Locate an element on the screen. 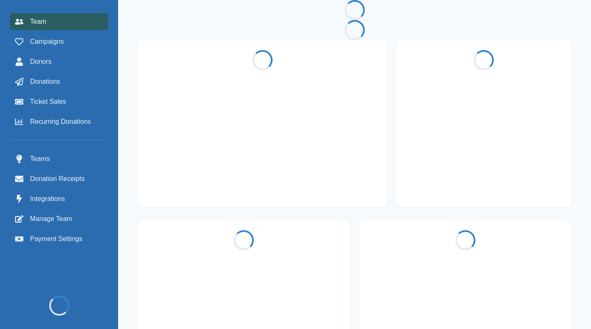 The image size is (591, 329). span: Donors is located at coordinates (41, 62).